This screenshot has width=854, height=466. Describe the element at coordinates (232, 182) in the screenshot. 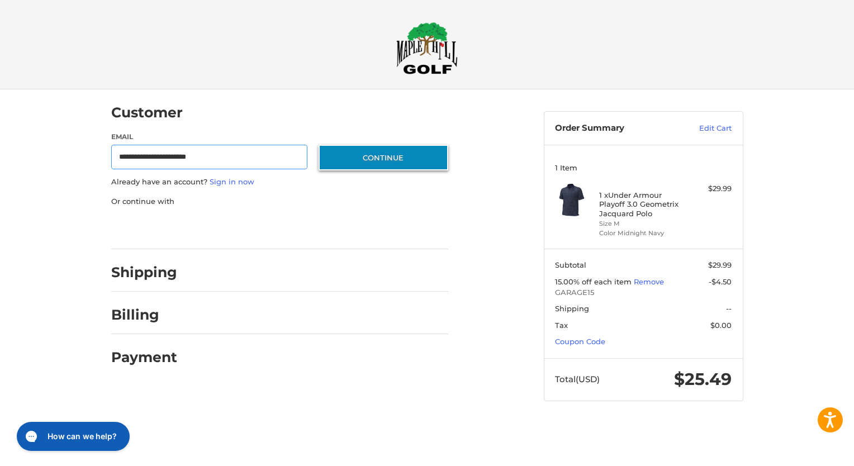

I see `a: Sign in now` at that location.